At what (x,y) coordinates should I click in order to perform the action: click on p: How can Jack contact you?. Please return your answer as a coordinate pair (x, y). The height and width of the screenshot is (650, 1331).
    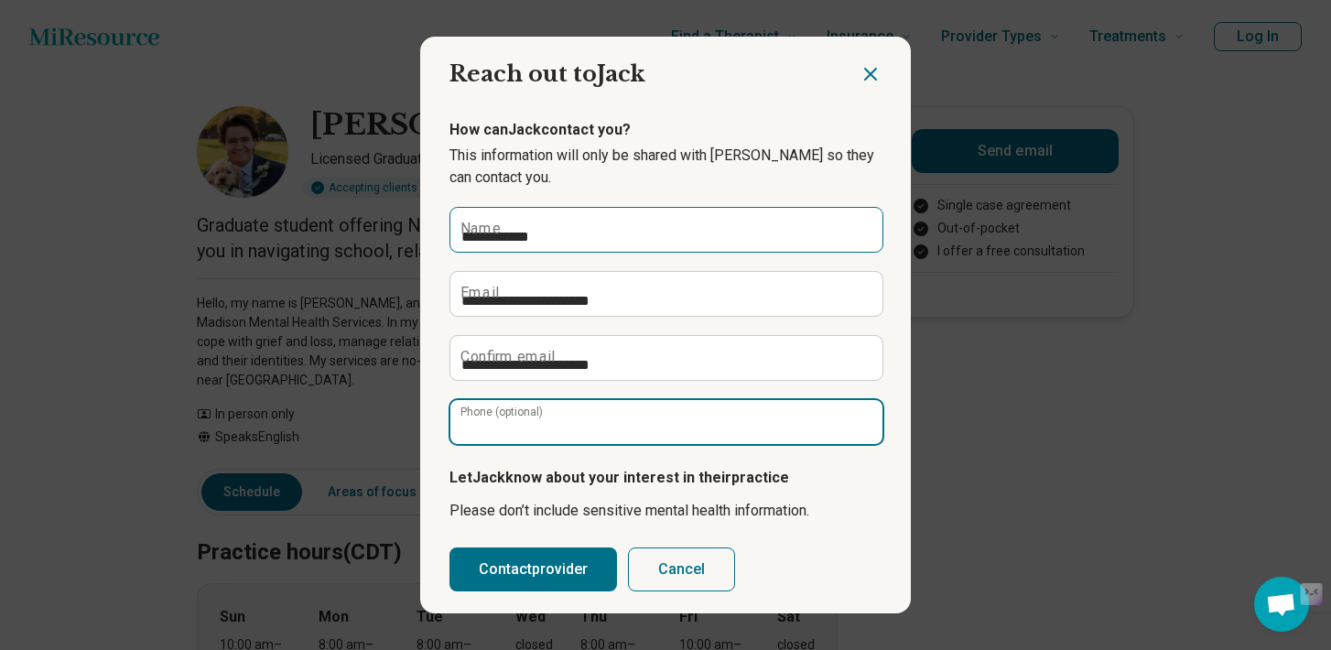
    Looking at the image, I should click on (666, 130).